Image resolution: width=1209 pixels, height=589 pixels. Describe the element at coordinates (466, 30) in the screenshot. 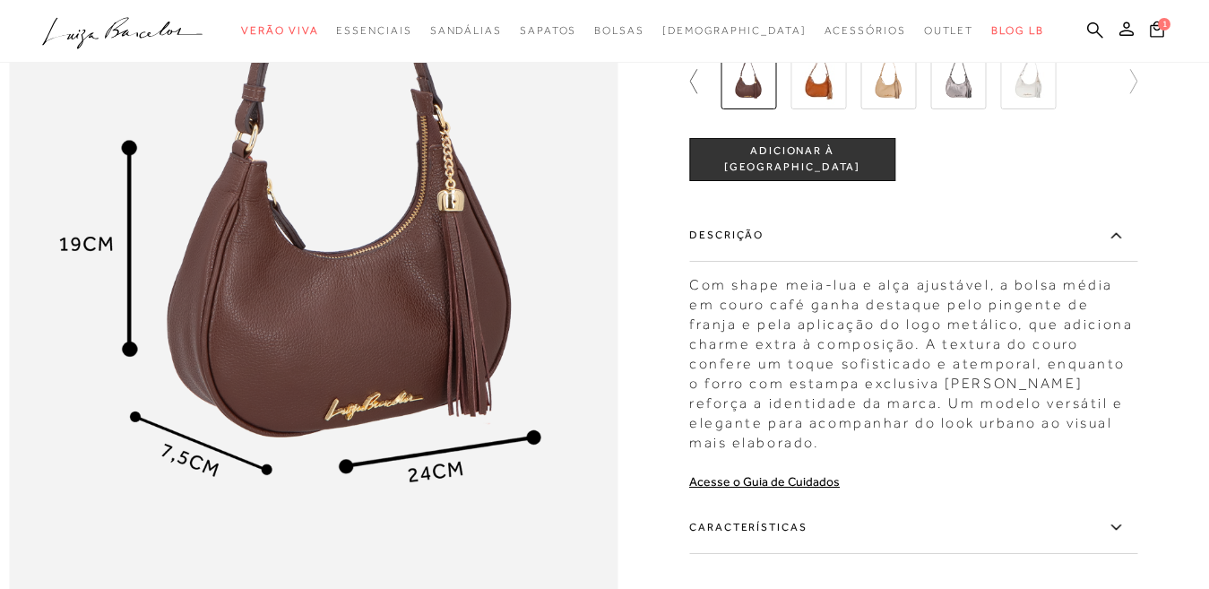

I see `span: Sandálias` at that location.